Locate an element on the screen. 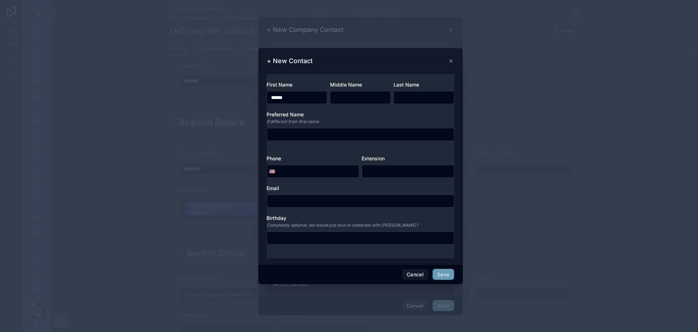  h3: + New Contact is located at coordinates (290, 61).